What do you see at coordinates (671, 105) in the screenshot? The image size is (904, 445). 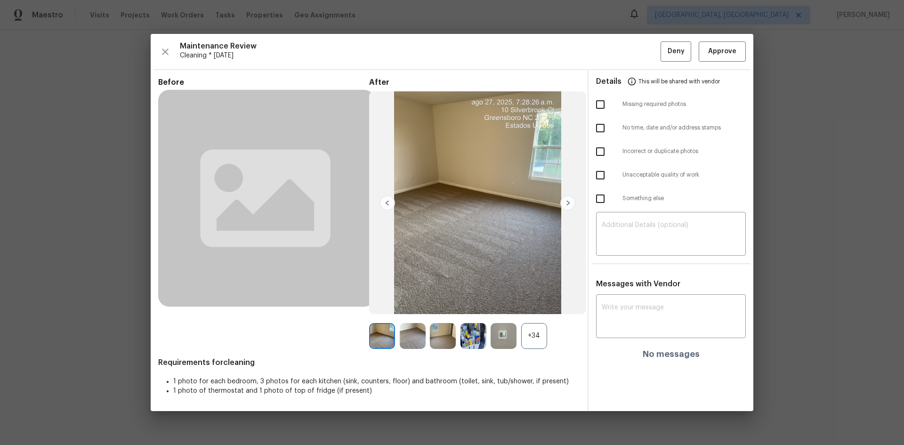 I see `div: Missing required photos` at bounding box center [671, 105].